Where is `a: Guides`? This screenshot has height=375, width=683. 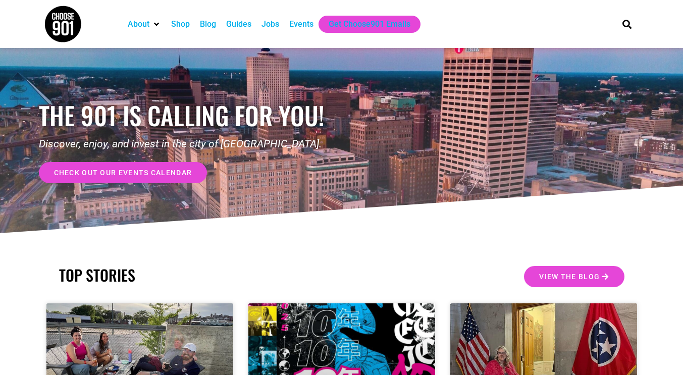 a: Guides is located at coordinates (239, 24).